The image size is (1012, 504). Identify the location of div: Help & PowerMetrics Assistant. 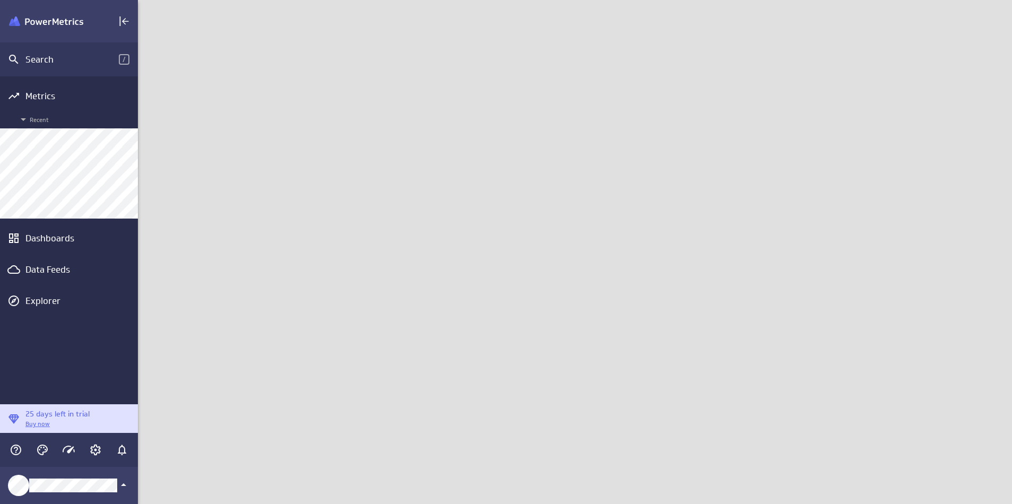
(16, 450).